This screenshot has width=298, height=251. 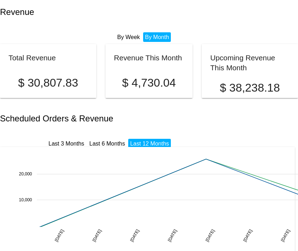 I want to click on h2: Revenue This Month, so click(x=148, y=57).